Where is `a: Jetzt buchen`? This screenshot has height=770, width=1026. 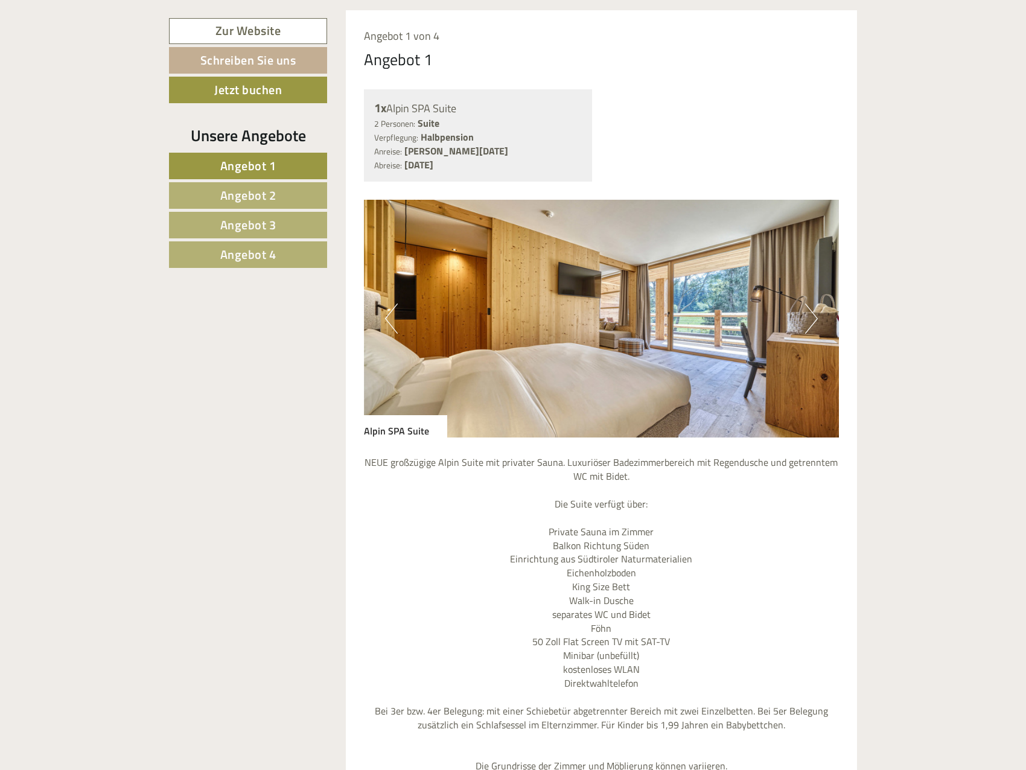
a: Jetzt buchen is located at coordinates (248, 90).